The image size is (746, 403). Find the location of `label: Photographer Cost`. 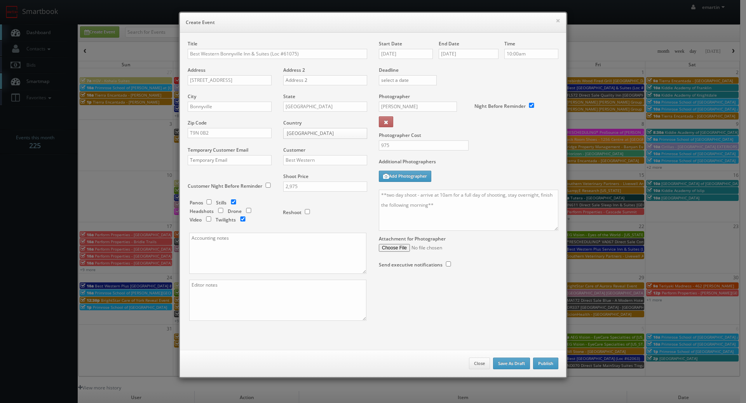

label: Photographer Cost is located at coordinates (468, 135).